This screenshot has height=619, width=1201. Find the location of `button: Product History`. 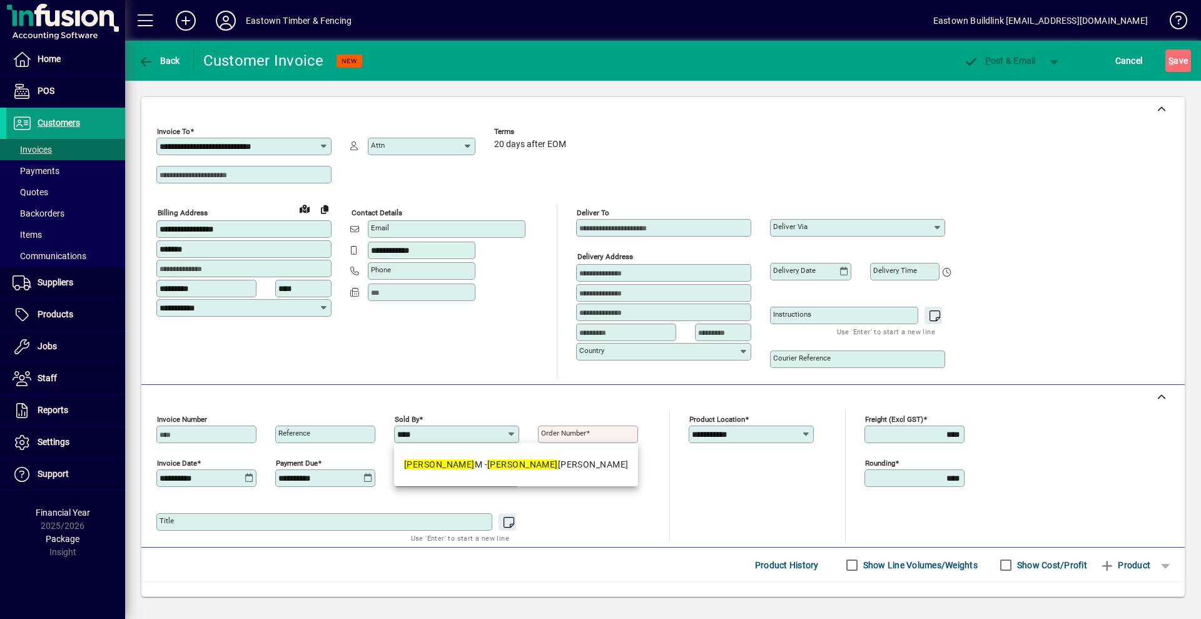

button: Product History is located at coordinates (787, 565).